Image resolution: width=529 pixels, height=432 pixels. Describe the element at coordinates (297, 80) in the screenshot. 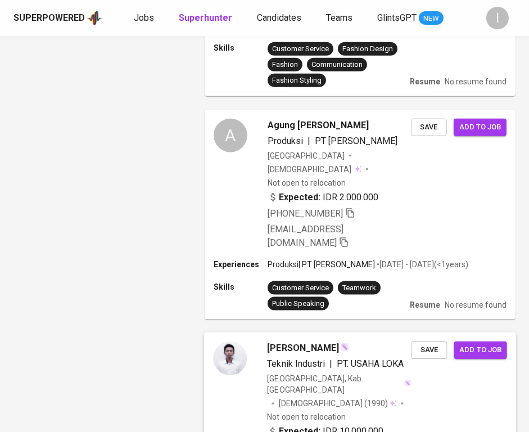

I see `div: Fashion Styling` at that location.